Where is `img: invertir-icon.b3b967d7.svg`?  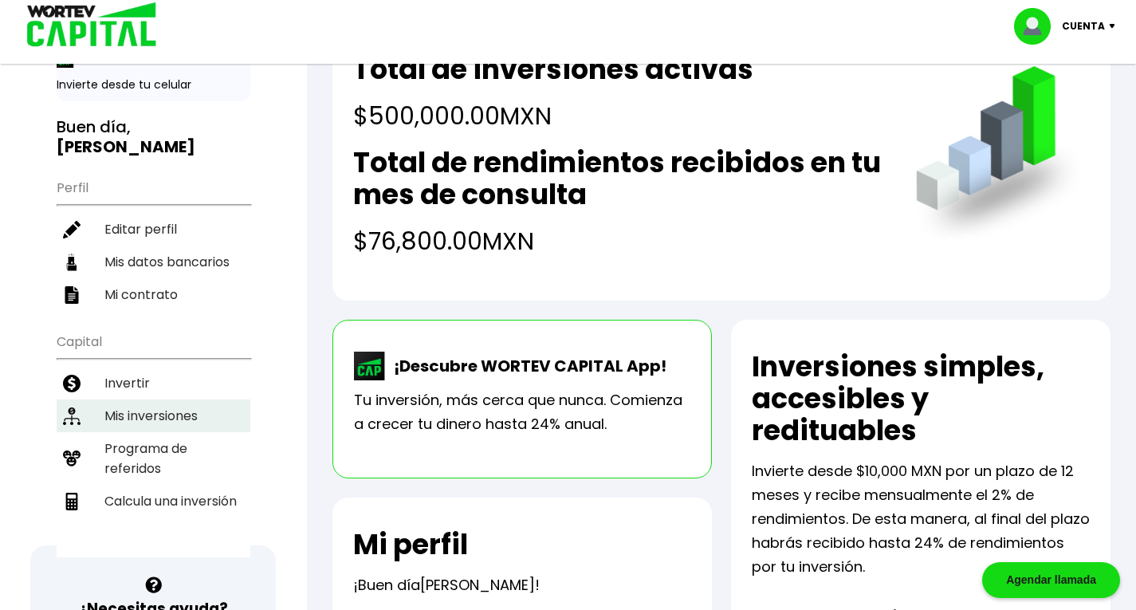
img: invertir-icon.b3b967d7.svg is located at coordinates (72, 384).